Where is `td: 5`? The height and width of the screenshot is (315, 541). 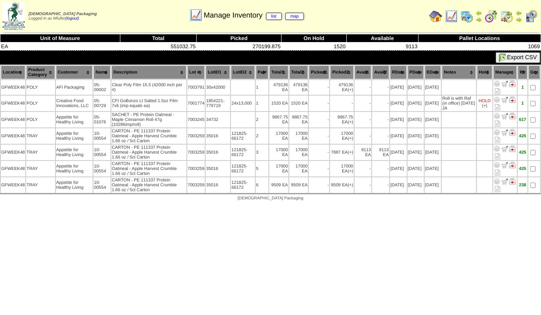
td: 5 is located at coordinates (262, 169).